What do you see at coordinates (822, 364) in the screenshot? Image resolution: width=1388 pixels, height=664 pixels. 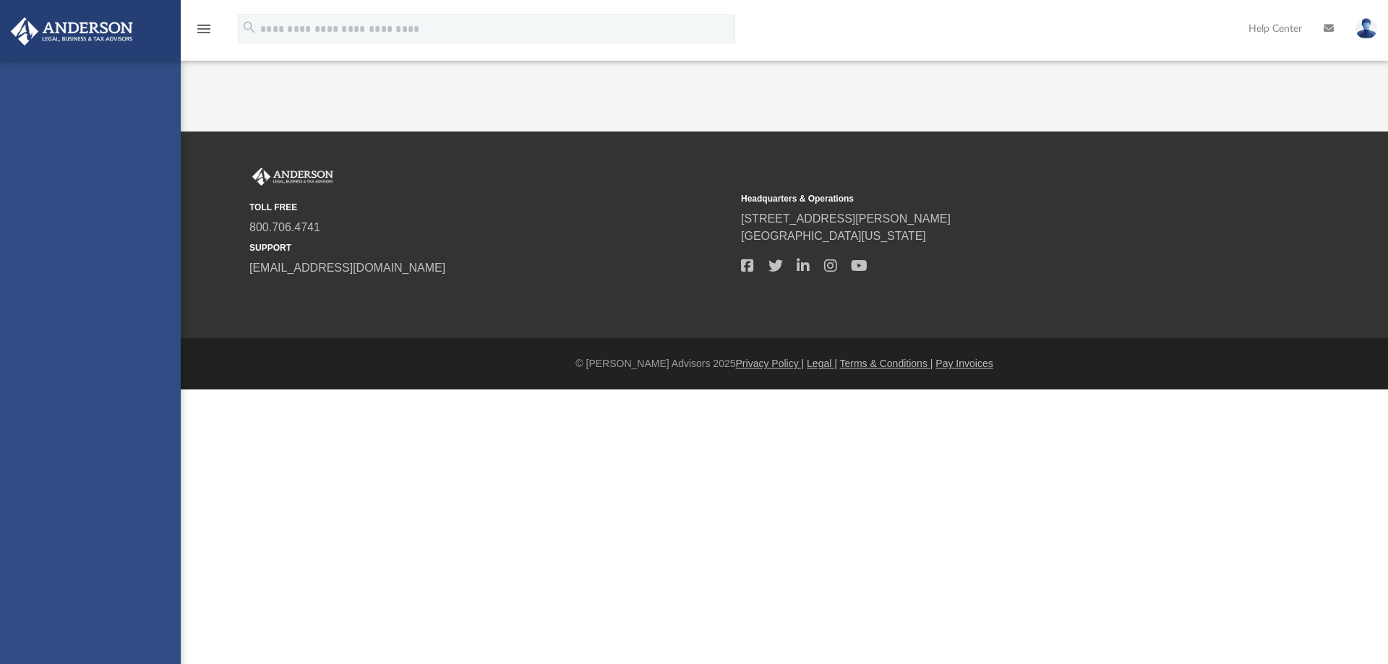 I see `a: Legal |` at bounding box center [822, 364].